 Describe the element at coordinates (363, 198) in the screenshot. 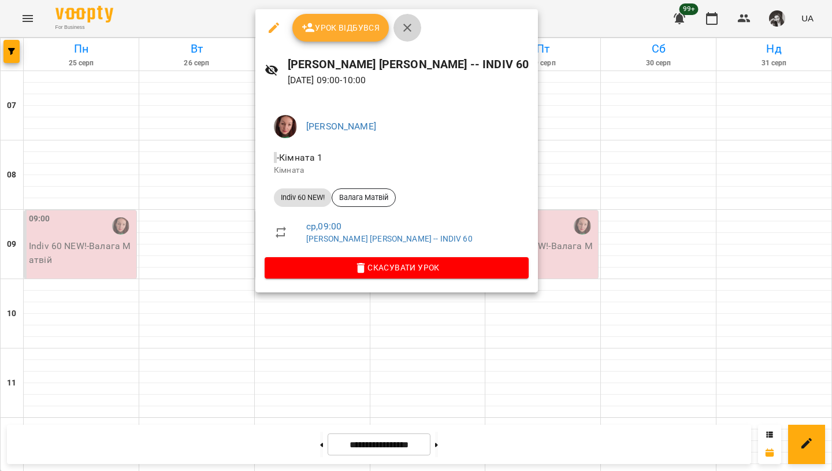

I see `span: Валага Матвій` at that location.